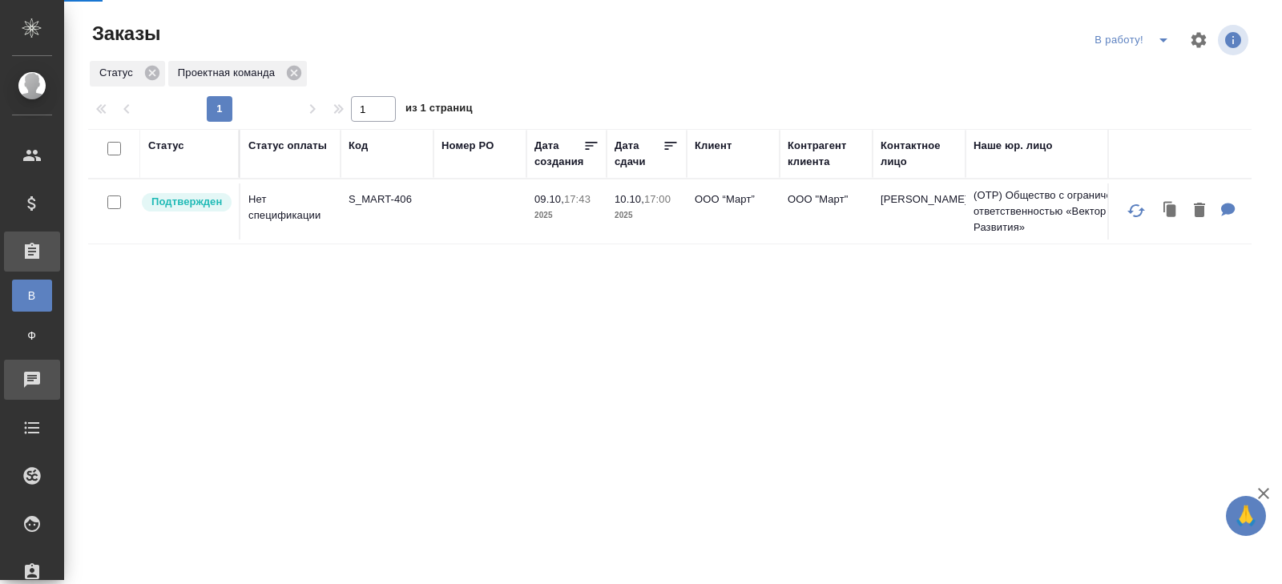 This screenshot has height=584, width=1282. What do you see at coordinates (229, 73) in the screenshot?
I see `p: Проектная команда` at bounding box center [229, 73].